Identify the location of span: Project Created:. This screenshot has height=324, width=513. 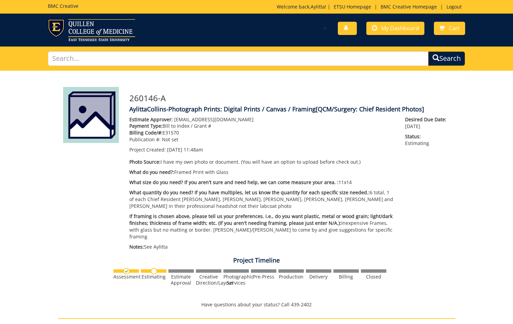
(147, 149).